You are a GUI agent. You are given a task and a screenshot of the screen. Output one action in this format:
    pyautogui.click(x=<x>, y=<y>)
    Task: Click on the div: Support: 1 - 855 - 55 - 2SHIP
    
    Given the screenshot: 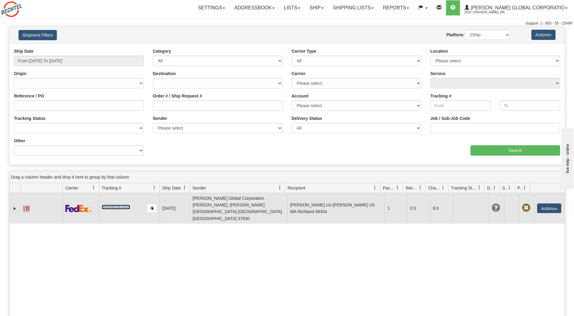 What is the action you would take?
    pyautogui.click(x=287, y=23)
    